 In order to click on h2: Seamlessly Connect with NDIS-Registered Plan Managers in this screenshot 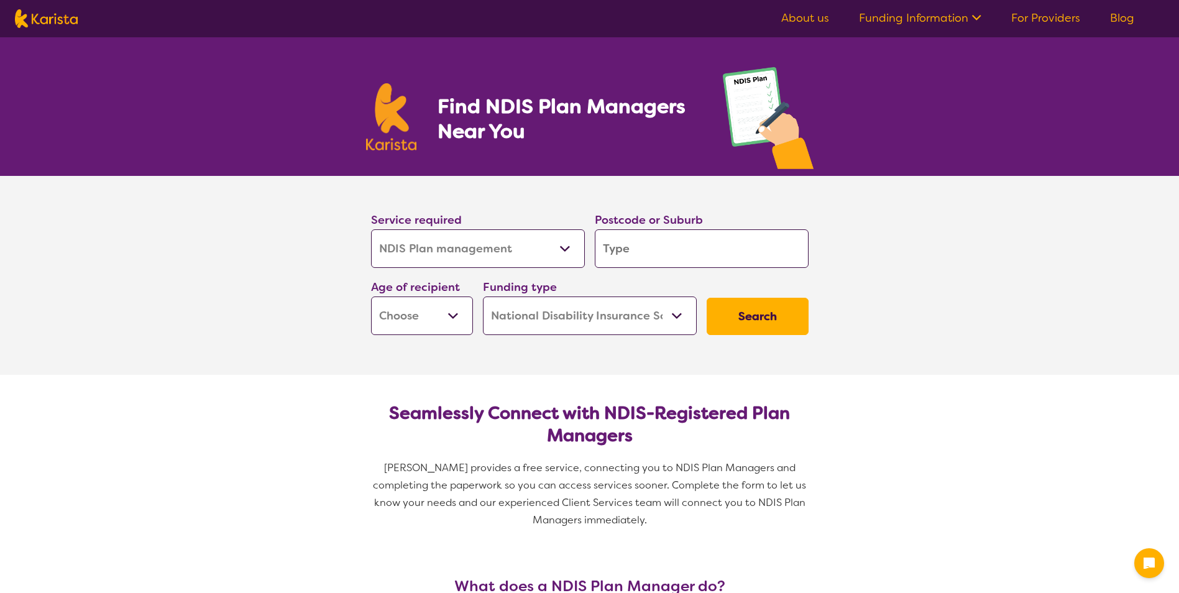, I will do `click(590, 424)`.